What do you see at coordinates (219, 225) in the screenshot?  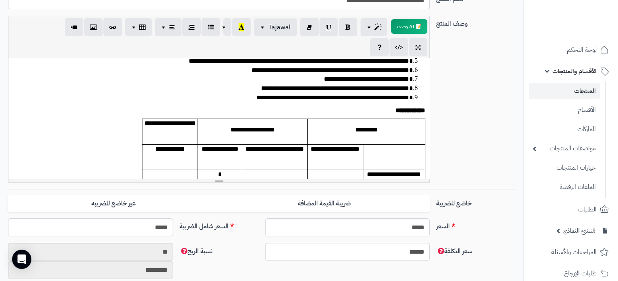 I see `label: السعر شامل الضريبة` at bounding box center [219, 225].